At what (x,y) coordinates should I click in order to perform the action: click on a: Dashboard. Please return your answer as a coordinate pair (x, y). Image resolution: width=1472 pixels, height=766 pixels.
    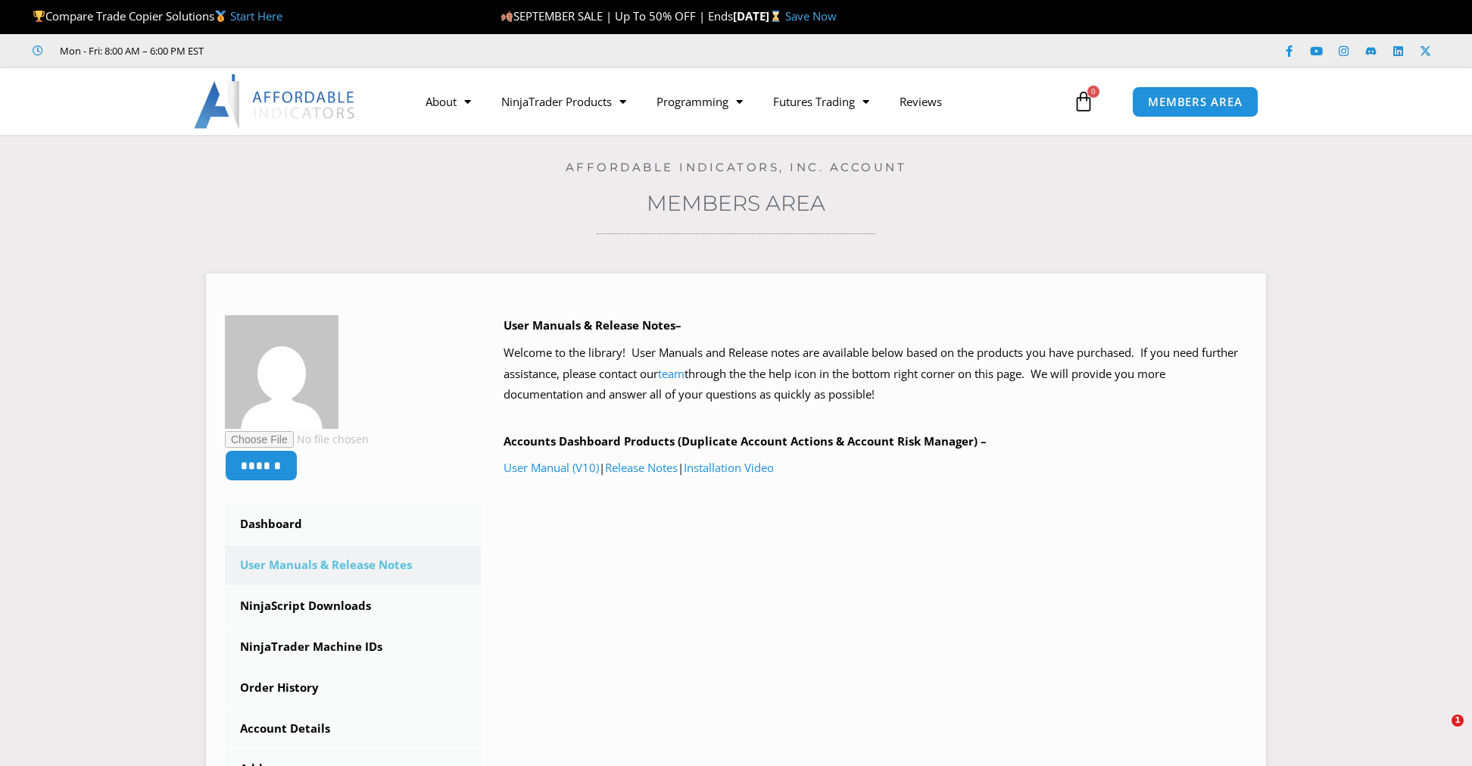
    Looking at the image, I should click on (353, 524).